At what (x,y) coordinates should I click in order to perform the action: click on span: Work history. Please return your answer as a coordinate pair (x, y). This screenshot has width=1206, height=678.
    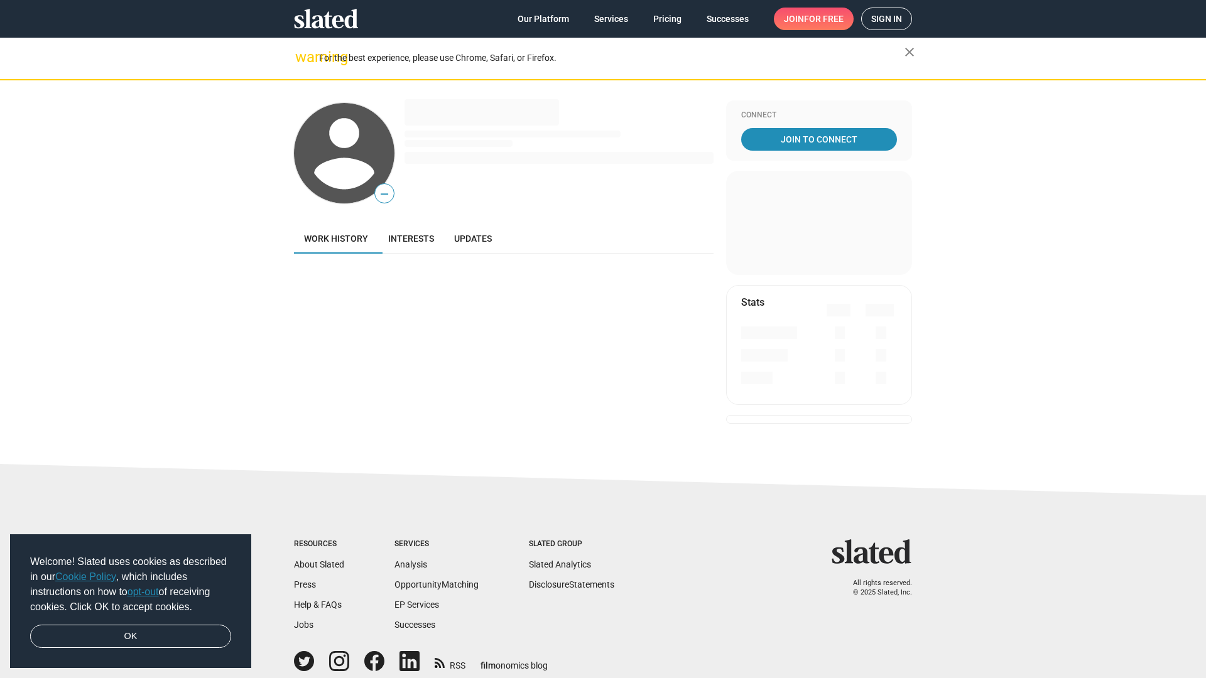
    Looking at the image, I should click on (336, 239).